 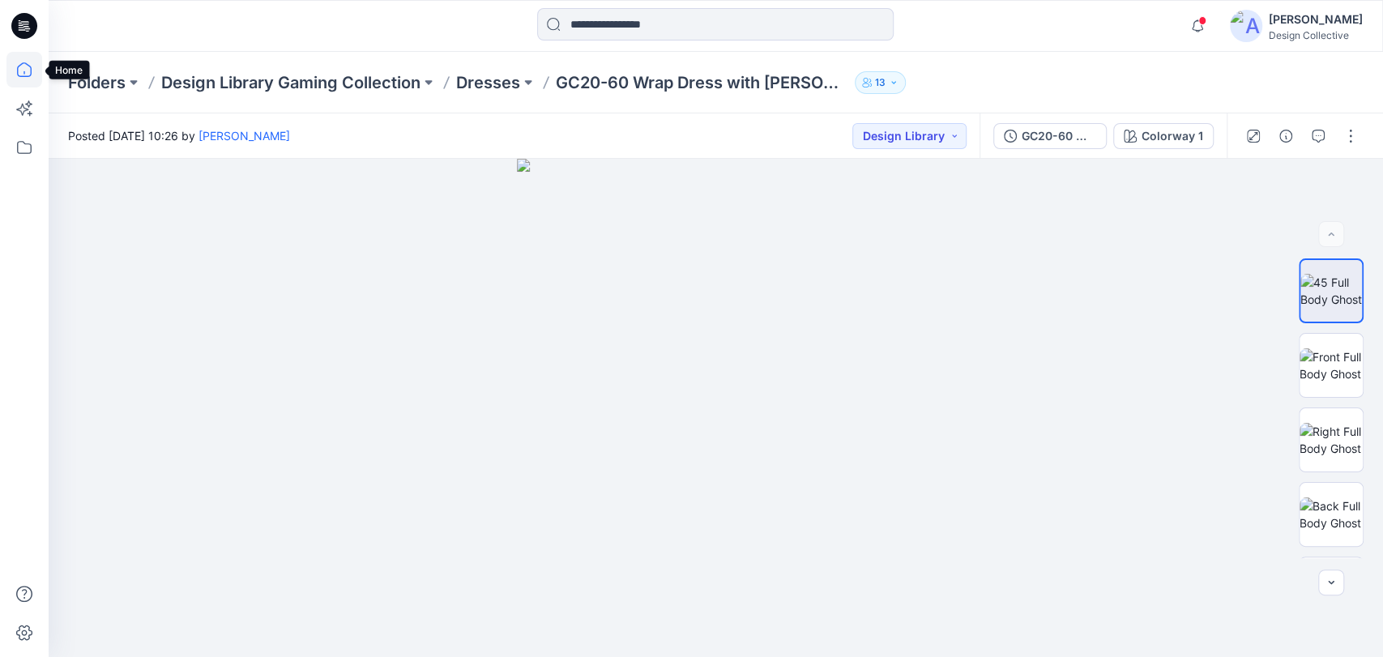 What do you see at coordinates (1331, 514) in the screenshot?
I see `img: Back Full Body Ghost` at bounding box center [1331, 514].